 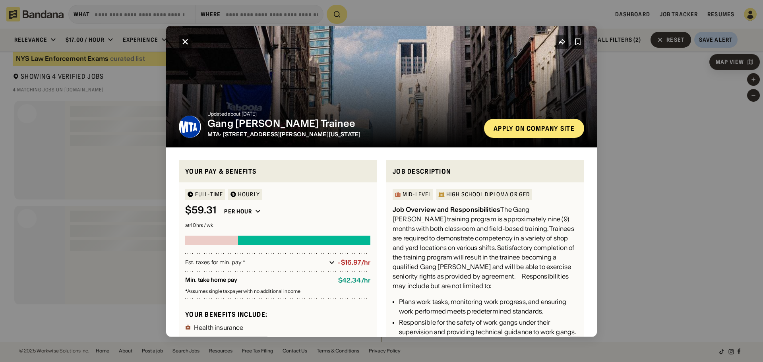 I want to click on a: Apply on company site, so click(x=534, y=128).